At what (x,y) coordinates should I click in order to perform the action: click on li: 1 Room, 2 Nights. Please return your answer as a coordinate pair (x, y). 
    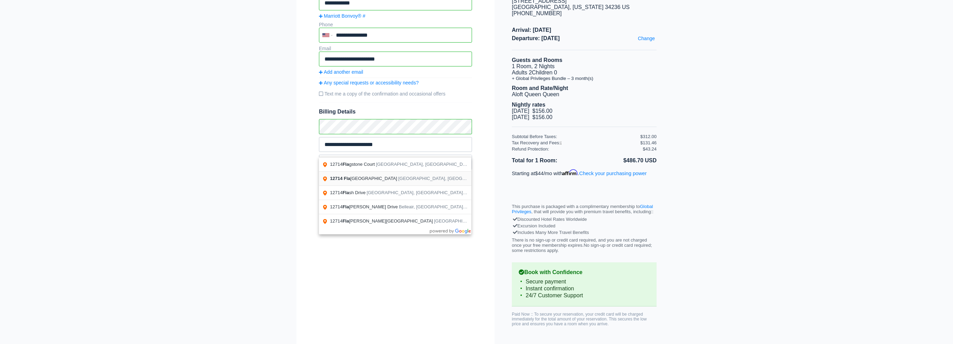
    Looking at the image, I should click on (584, 67).